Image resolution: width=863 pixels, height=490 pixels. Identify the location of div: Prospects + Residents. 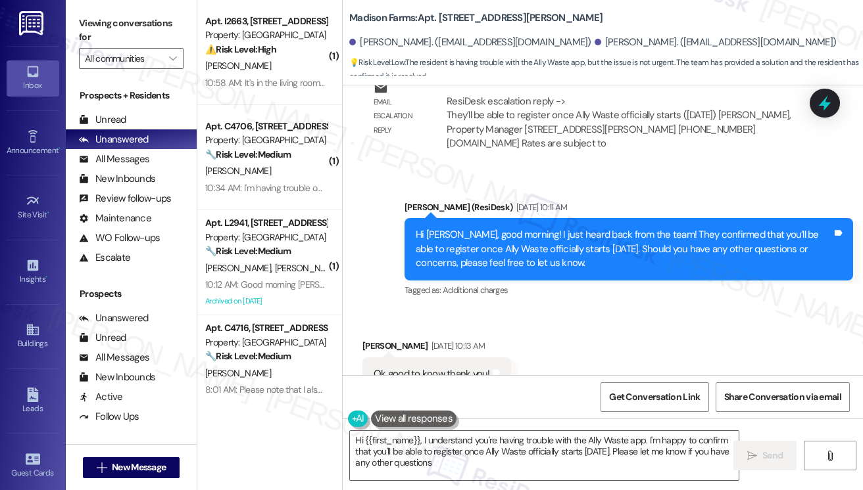
(131, 95).